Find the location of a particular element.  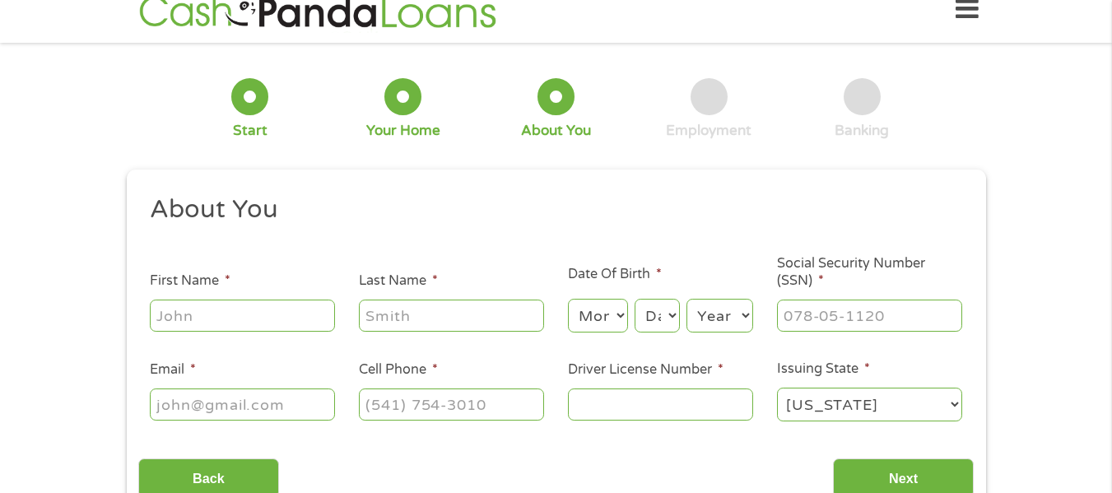

label: First Name is located at coordinates (190, 281).